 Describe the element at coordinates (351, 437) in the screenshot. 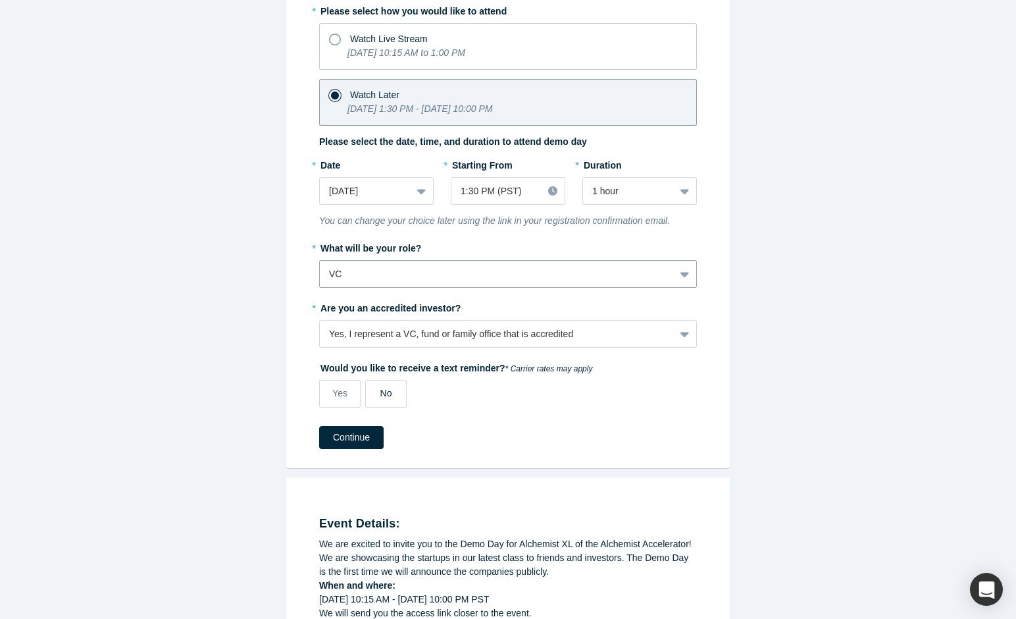

I see `button: Continue` at that location.